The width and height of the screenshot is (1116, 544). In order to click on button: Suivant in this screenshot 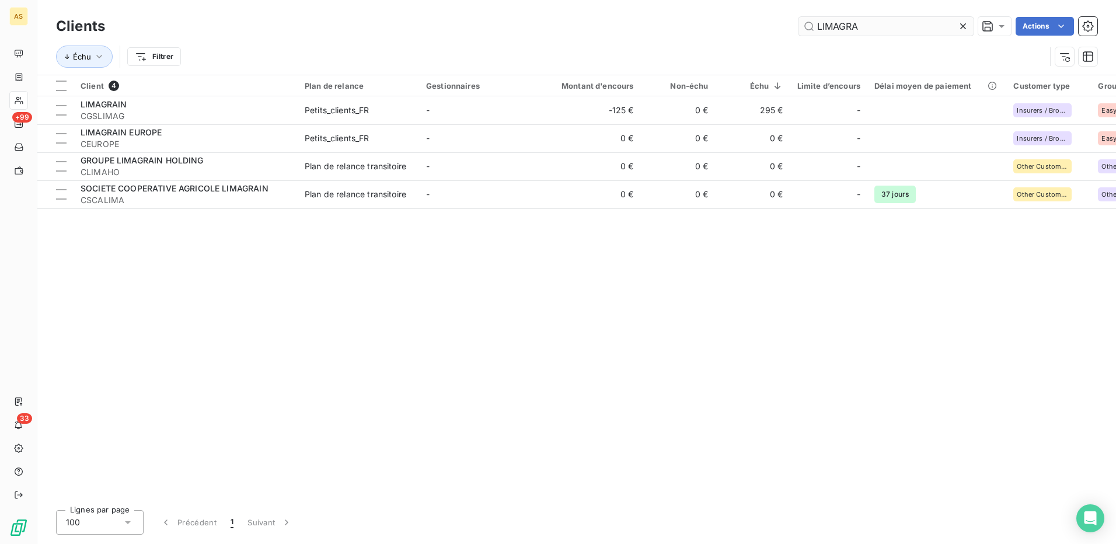, I will do `click(270, 523)`.